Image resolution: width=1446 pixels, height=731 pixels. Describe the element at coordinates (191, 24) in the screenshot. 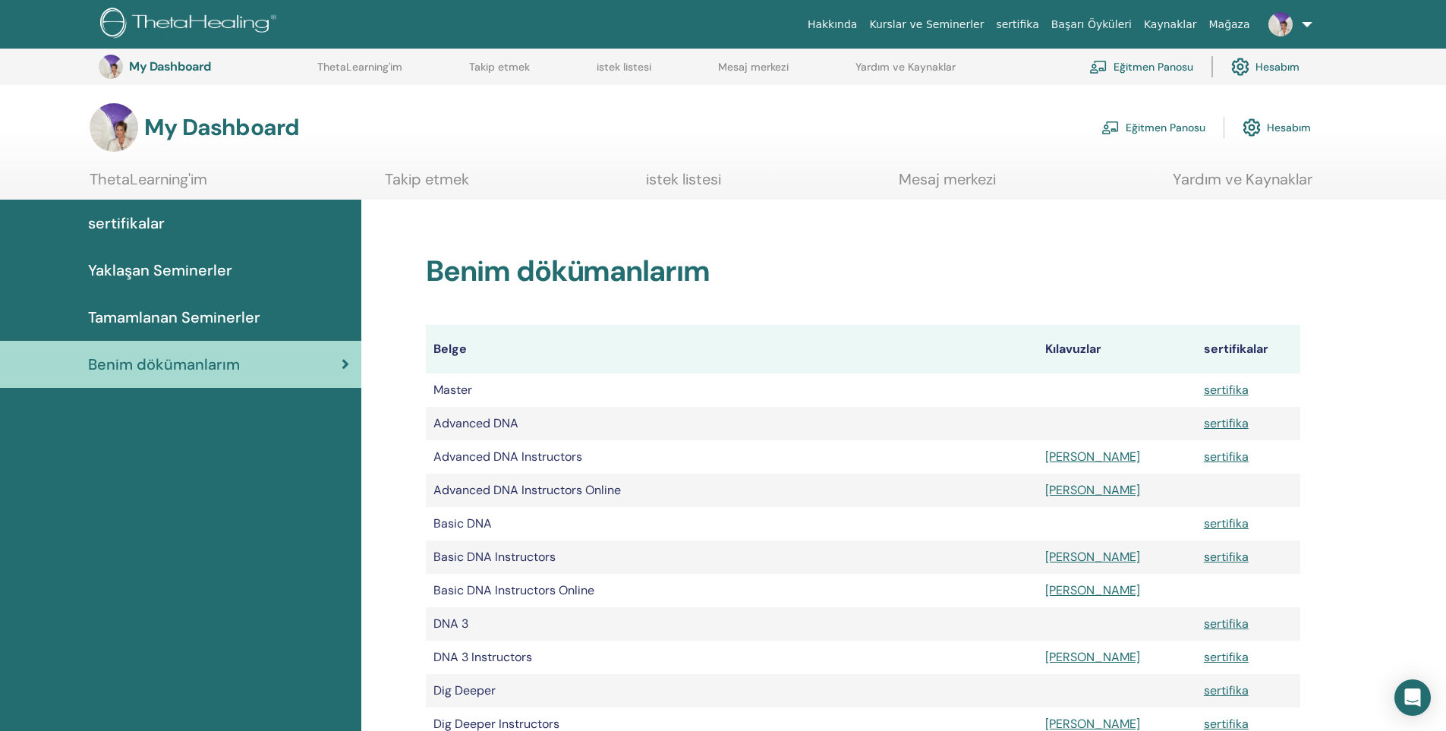

I see `img: logo.png` at that location.